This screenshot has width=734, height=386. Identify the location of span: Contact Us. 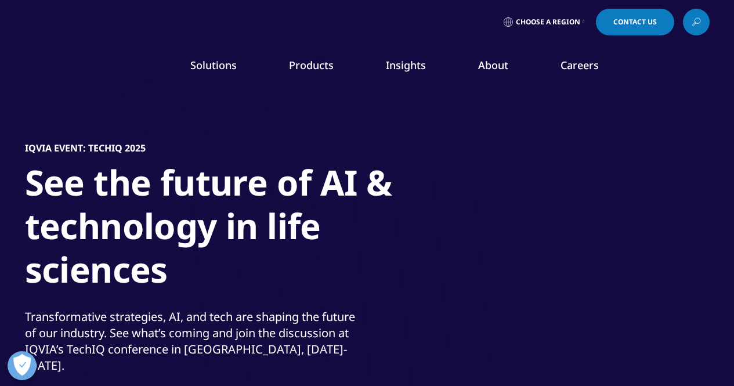
(634, 22).